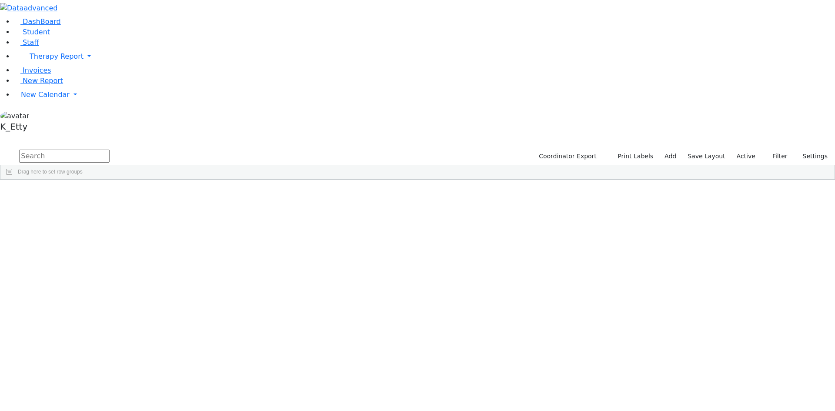 This screenshot has width=835, height=411. Describe the element at coordinates (30, 42) in the screenshot. I see `span: Staff` at that location.